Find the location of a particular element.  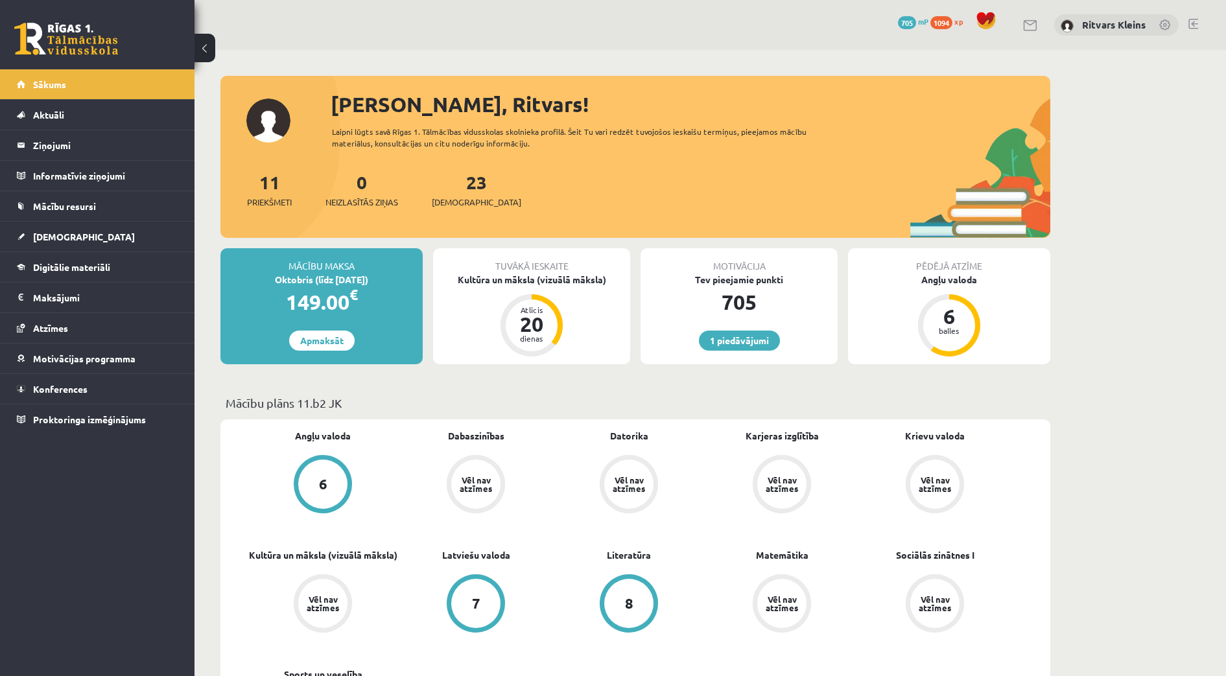

div: Motivācija is located at coordinates (739, 261).